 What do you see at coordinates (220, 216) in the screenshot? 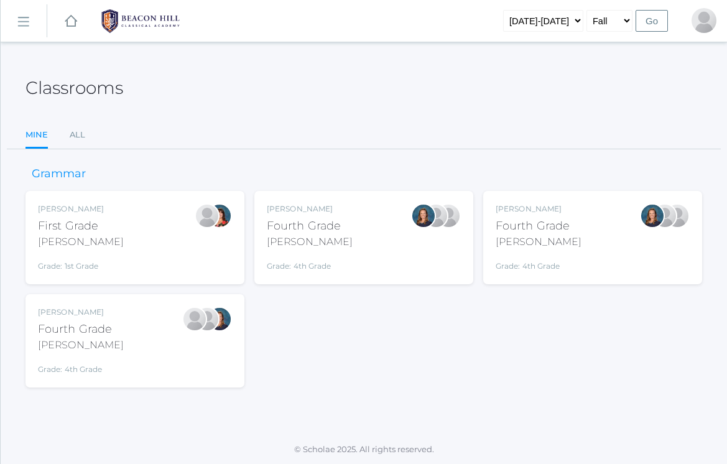
I see `div: Heather Wallock` at bounding box center [220, 216].